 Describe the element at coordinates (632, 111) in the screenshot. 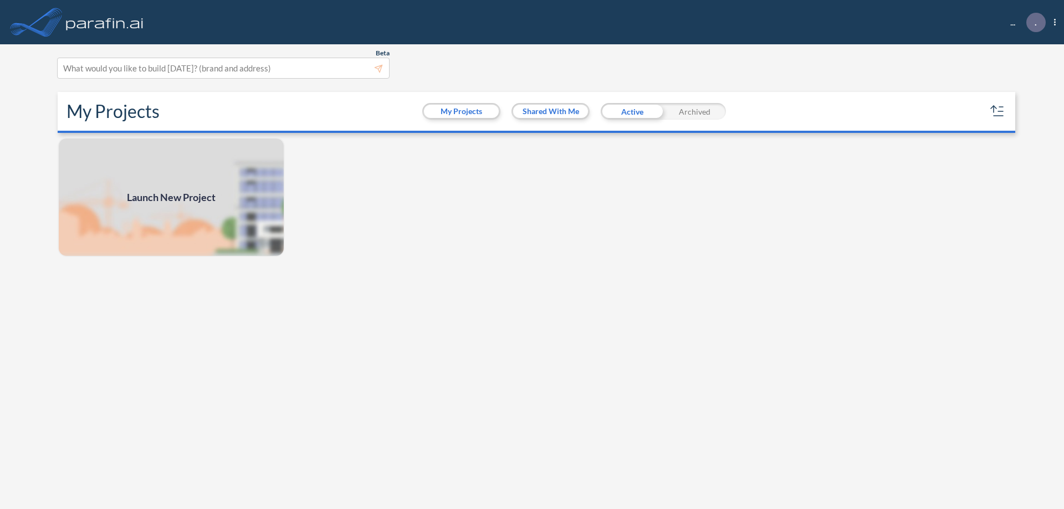

I see `div: Active` at that location.